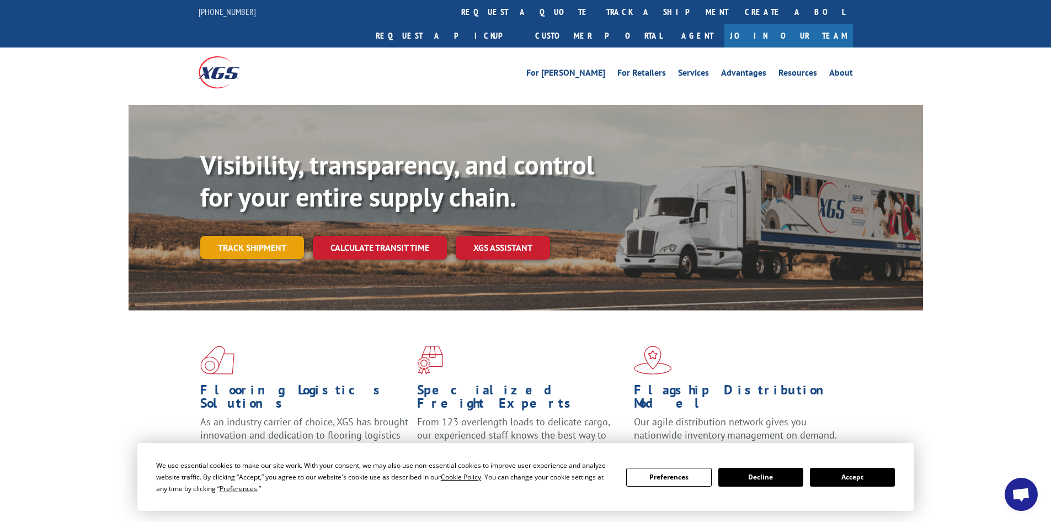 This screenshot has width=1051, height=522. Describe the element at coordinates (736, 428) in the screenshot. I see `span: Our agile distribution network gives you nationwide inventory management on demand.` at that location.